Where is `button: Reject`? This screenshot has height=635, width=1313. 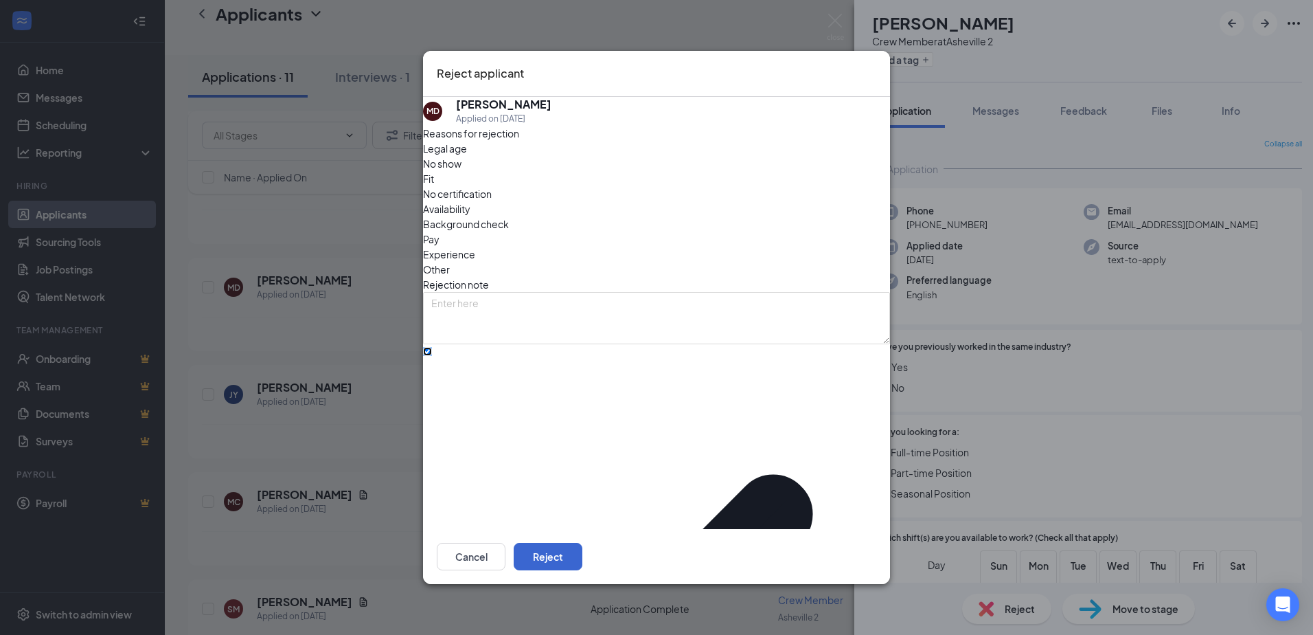 button: Reject is located at coordinates (548, 556).